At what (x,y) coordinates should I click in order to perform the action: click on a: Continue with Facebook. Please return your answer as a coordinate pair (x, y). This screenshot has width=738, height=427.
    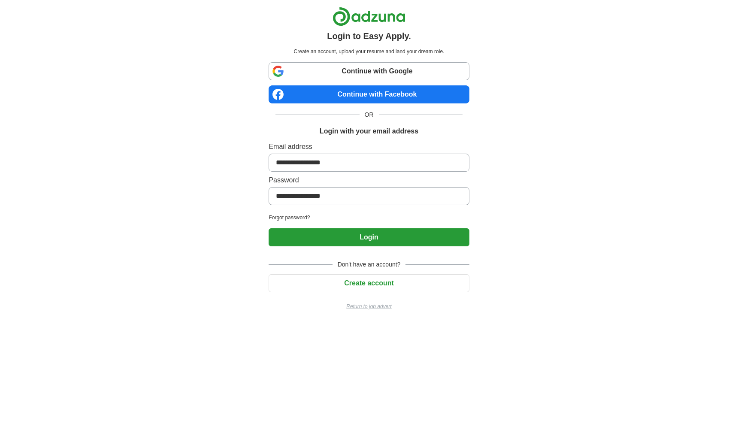
    Looking at the image, I should click on (369, 94).